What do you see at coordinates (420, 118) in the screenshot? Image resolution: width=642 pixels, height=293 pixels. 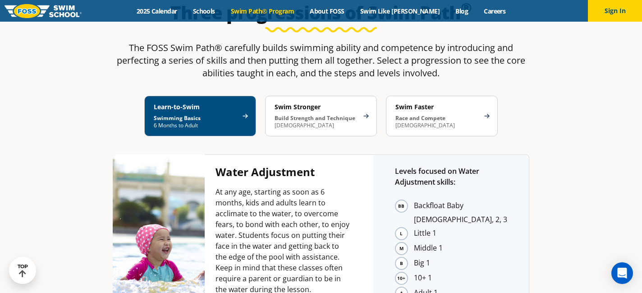 I see `strong: Race and Compete` at bounding box center [420, 118].